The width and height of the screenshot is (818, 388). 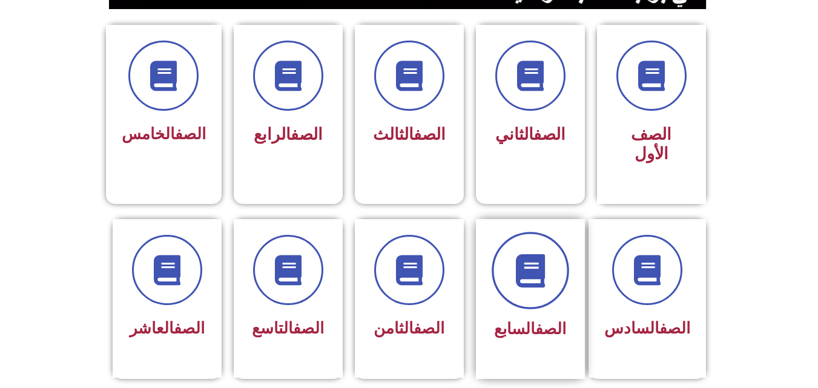 What do you see at coordinates (163, 134) in the screenshot?
I see `span: الخامس` at bounding box center [163, 134].